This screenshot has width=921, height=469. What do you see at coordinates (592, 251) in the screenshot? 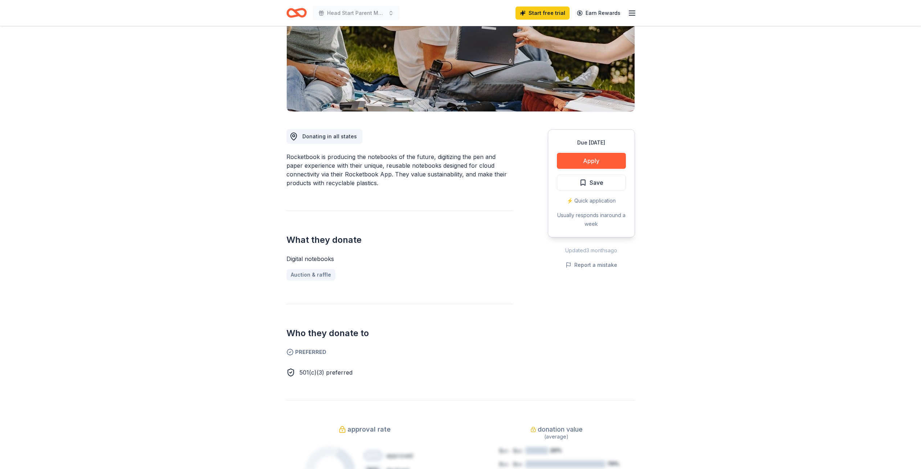
I see `div: Updated 3 months ago` at bounding box center [592, 251].